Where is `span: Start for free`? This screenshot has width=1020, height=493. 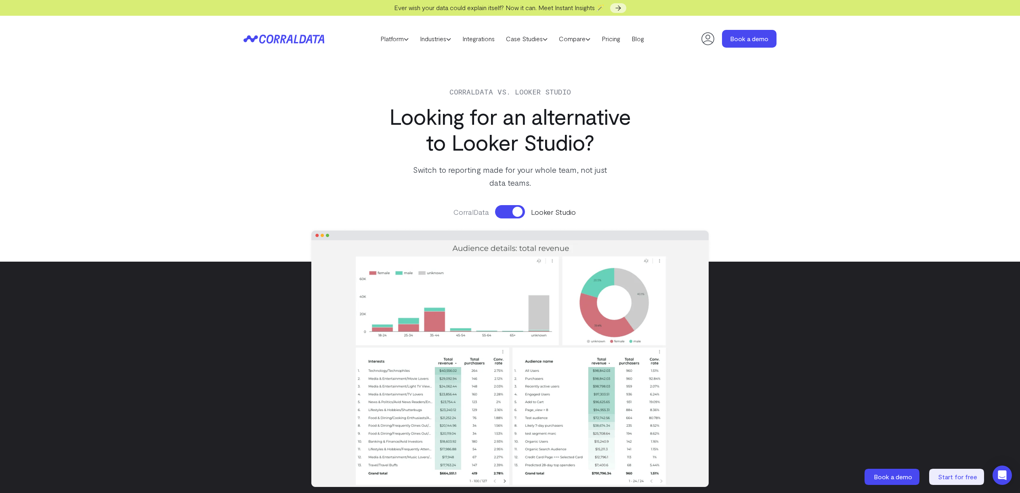 span: Start for free is located at coordinates (958, 477).